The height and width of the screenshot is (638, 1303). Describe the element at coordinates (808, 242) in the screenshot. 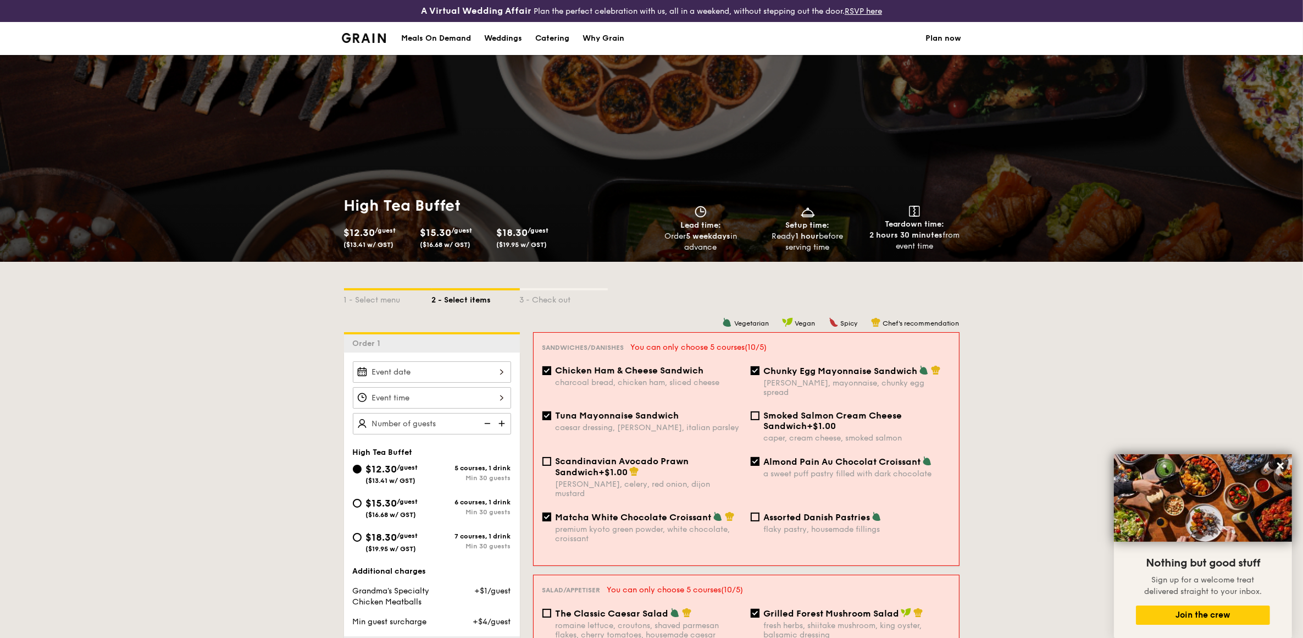

I see `div: Ready before serving time` at that location.